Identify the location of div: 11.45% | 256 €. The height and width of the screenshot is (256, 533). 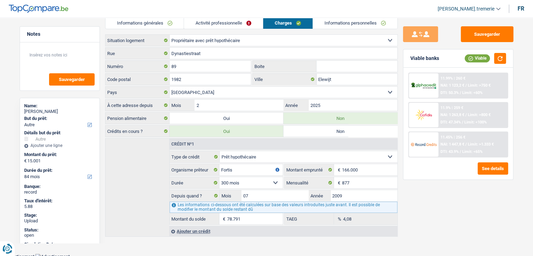
(453, 137).